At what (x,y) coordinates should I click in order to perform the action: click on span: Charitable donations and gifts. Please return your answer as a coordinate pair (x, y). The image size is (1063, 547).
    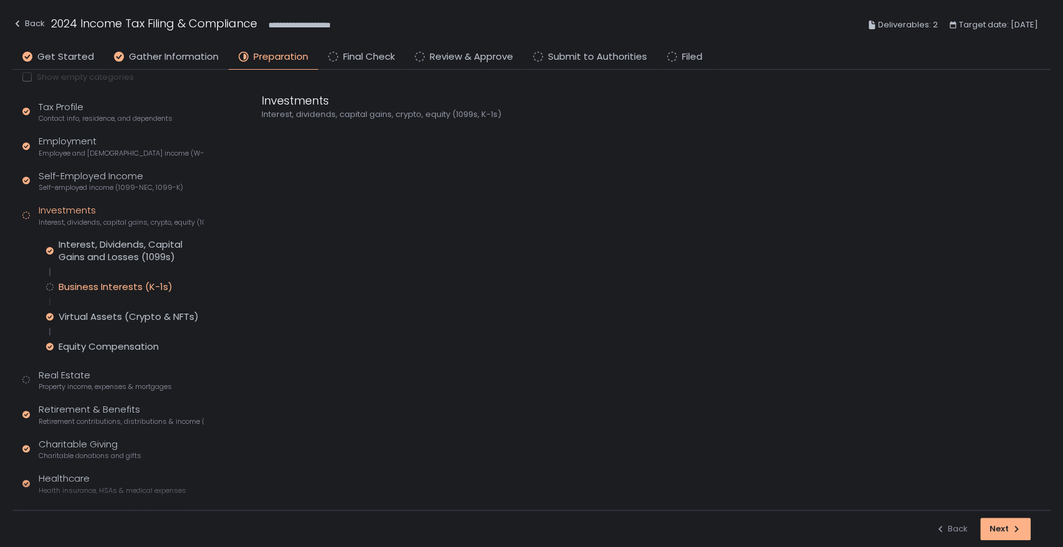
    Looking at the image, I should click on (90, 456).